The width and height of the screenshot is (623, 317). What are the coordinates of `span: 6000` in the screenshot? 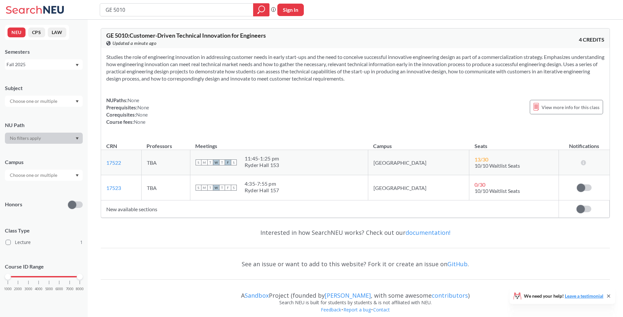 It's located at (59, 289).